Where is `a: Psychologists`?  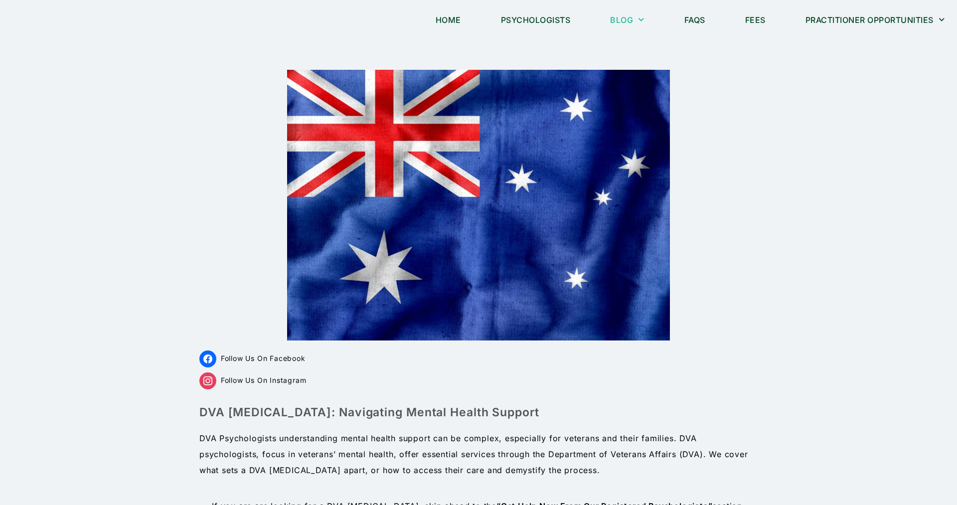 a: Psychologists is located at coordinates (536, 20).